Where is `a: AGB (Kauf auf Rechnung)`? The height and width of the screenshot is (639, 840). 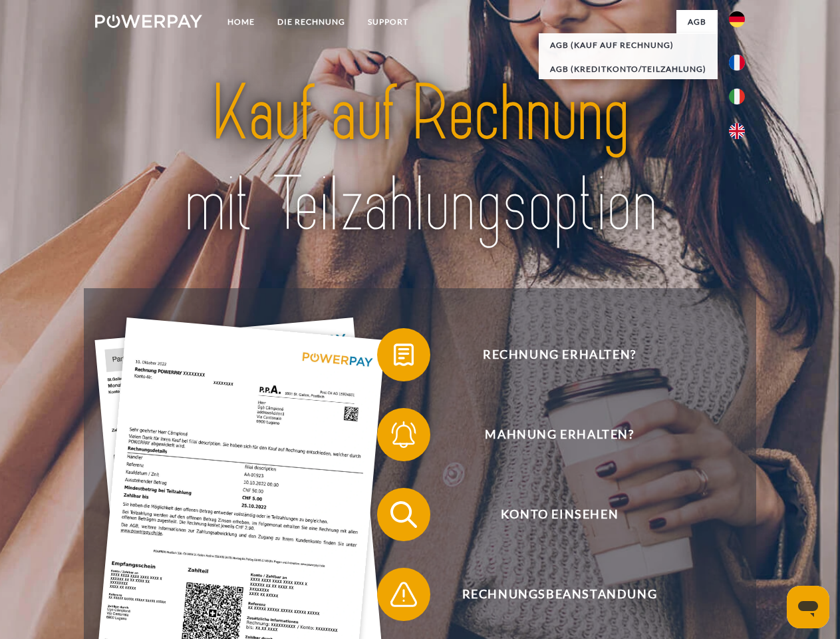 a: AGB (Kauf auf Rechnung) is located at coordinates (628, 45).